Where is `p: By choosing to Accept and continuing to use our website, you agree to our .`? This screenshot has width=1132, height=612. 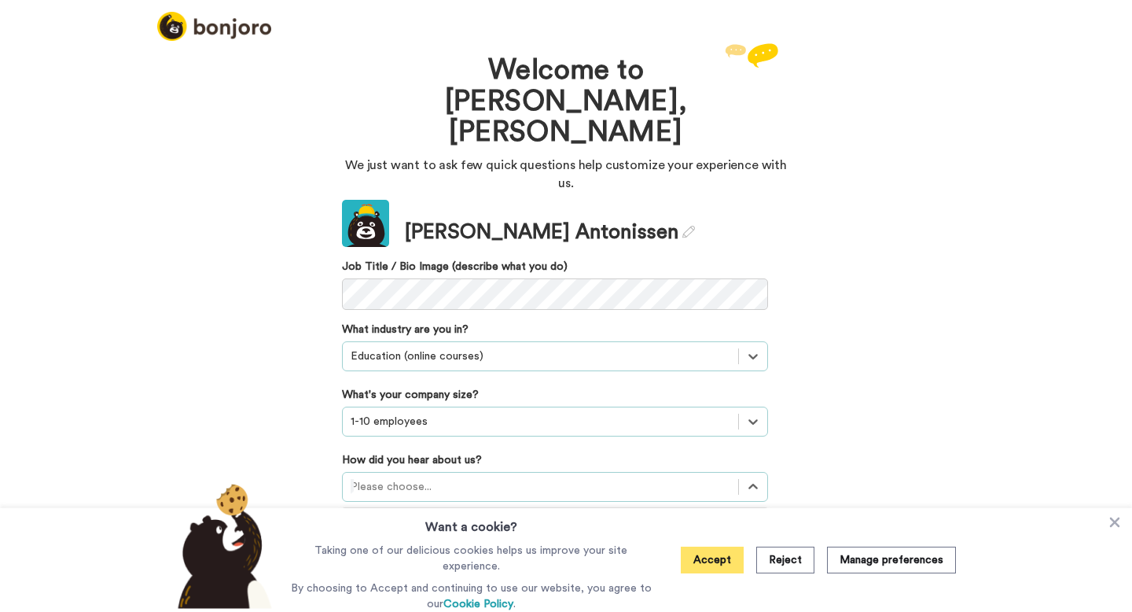
p: By choosing to Accept and continuing to use our website, you agree to our . is located at coordinates (471, 596).